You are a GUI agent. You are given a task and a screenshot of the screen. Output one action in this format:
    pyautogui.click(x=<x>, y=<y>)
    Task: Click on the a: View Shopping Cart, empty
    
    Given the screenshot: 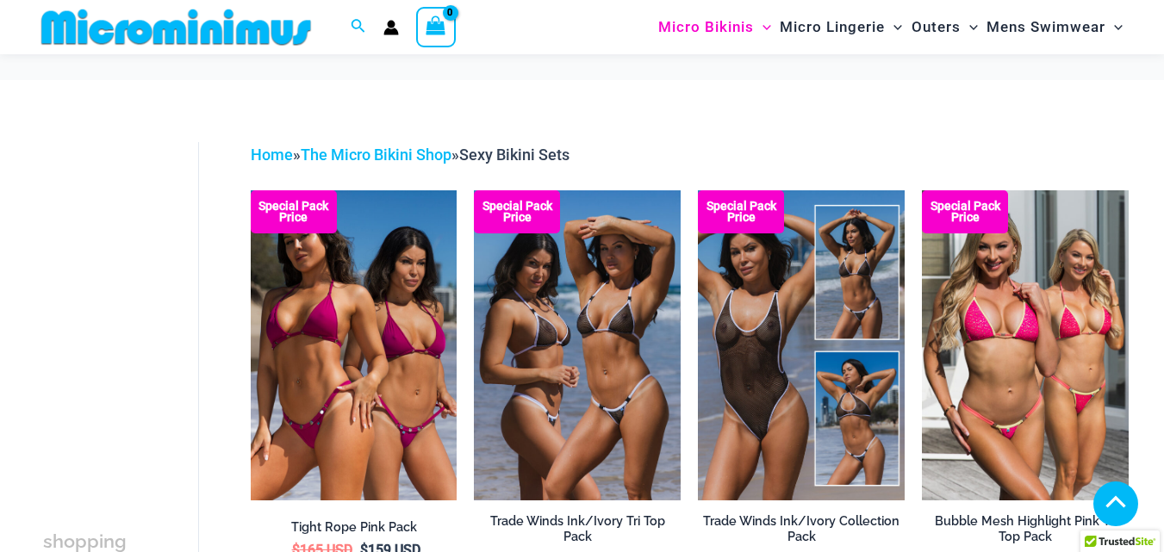 What is the action you would take?
    pyautogui.click(x=436, y=27)
    